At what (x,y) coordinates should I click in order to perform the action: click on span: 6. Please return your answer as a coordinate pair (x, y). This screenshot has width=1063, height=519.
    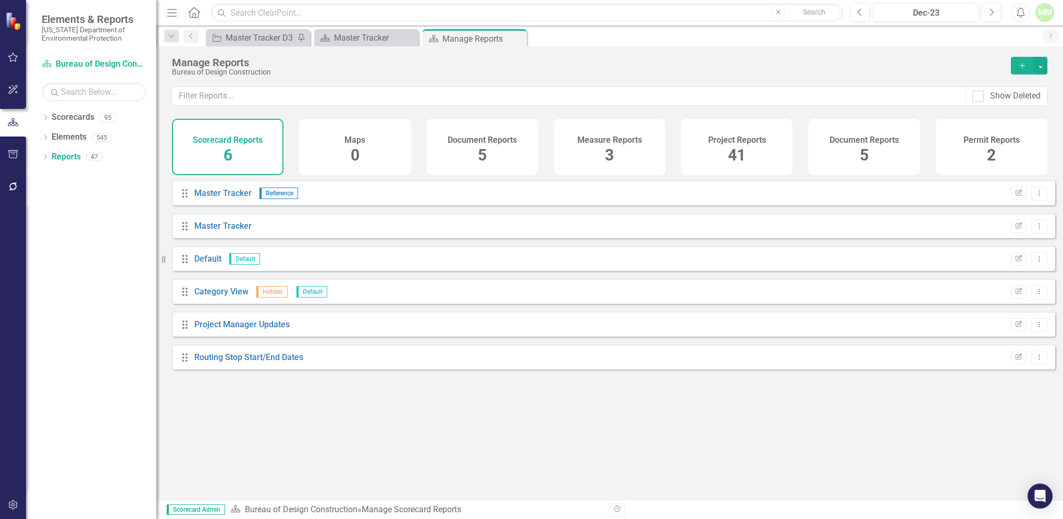
    Looking at the image, I should click on (228, 155).